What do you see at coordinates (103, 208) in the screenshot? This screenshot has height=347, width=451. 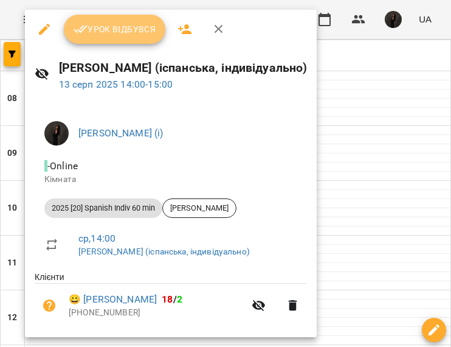 I see `span: 2025 [20] Spanish Indiv 60 min` at bounding box center [103, 208].